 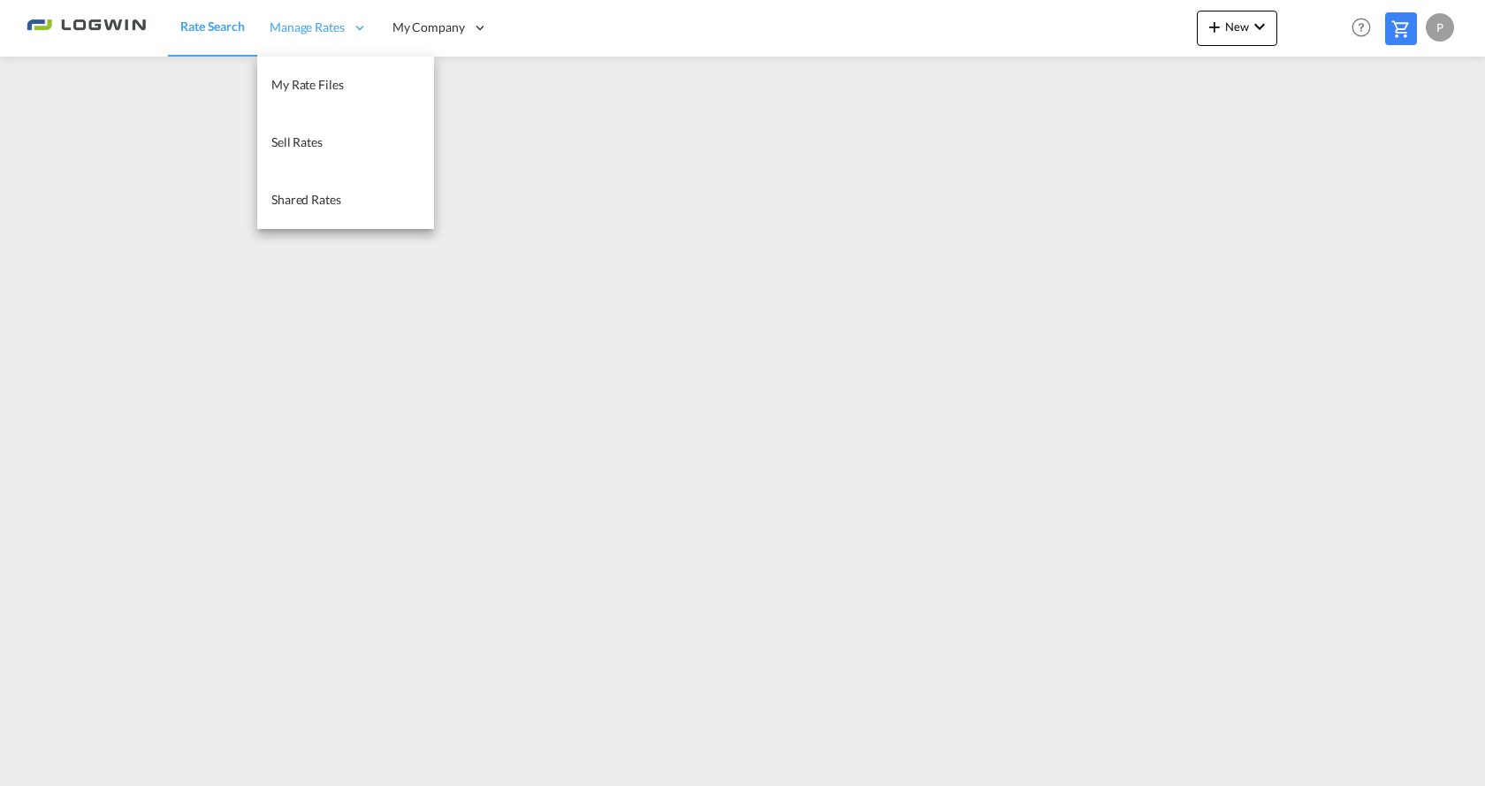 What do you see at coordinates (346, 142) in the screenshot?
I see `a: Sell Rates` at bounding box center [346, 142].